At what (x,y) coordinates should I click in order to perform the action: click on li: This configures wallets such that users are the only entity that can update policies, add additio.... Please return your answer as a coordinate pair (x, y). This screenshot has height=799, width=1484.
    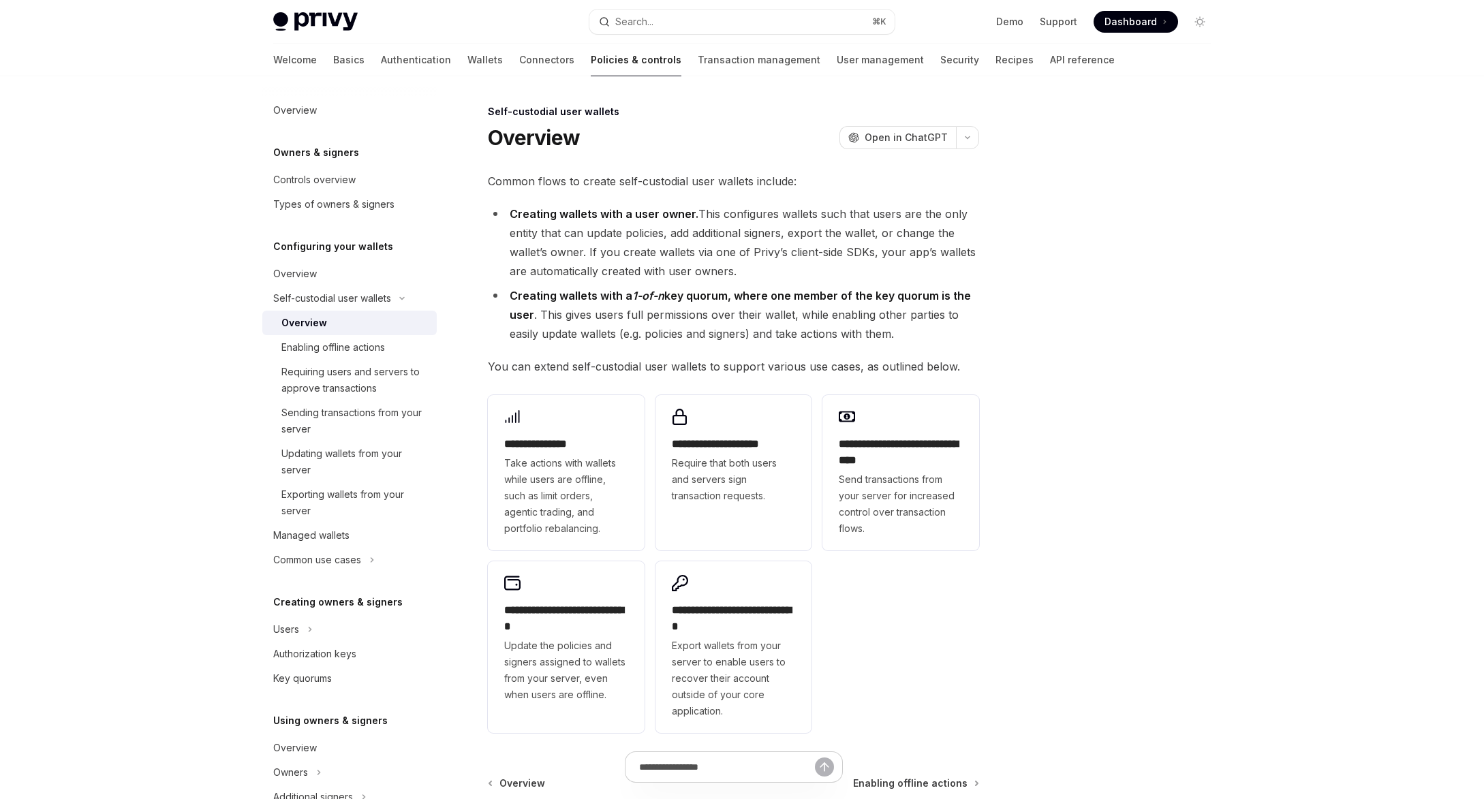
    Looking at the image, I should click on (733, 243).